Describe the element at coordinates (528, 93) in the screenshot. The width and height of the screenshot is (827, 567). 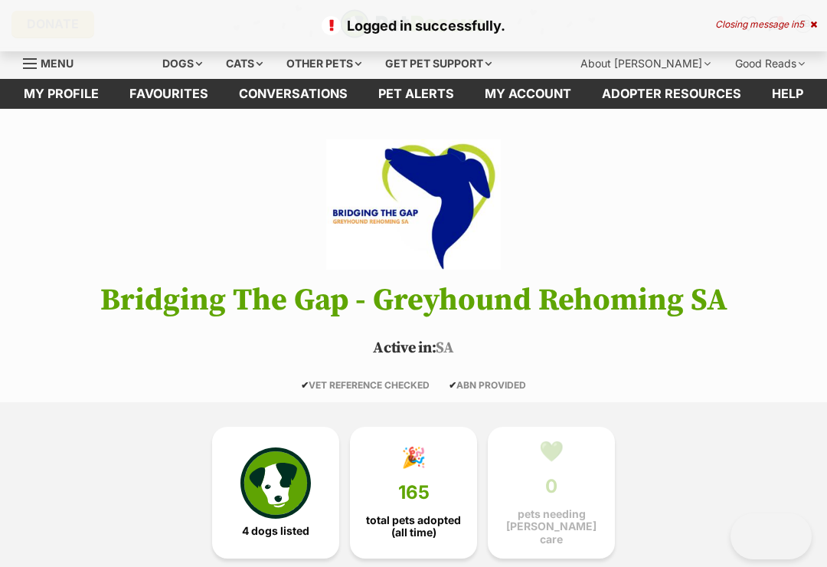
I see `a: My account` at that location.